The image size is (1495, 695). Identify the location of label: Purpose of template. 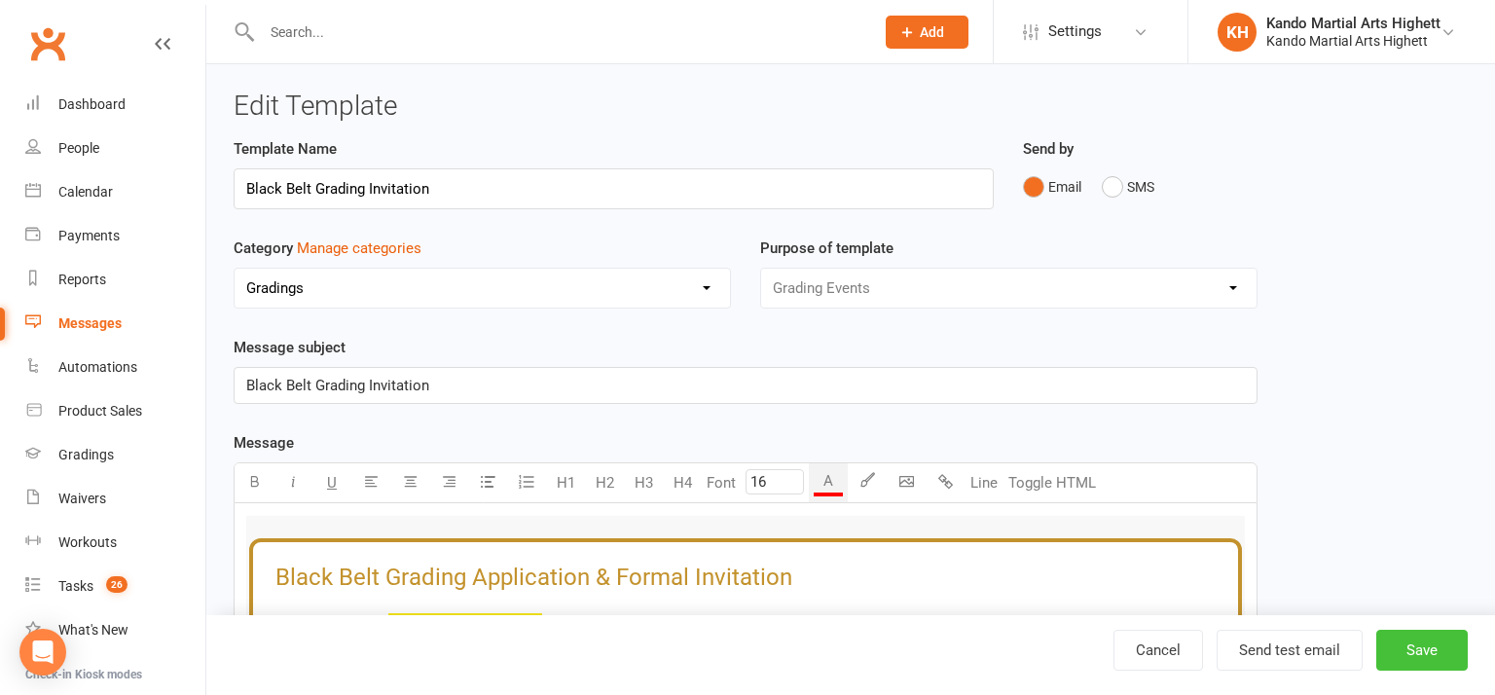
(826, 248).